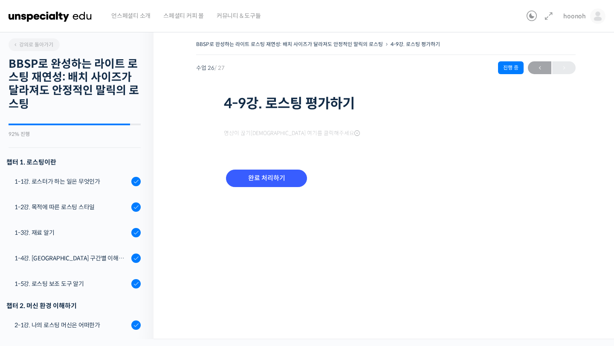 This screenshot has height=346, width=614. Describe the element at coordinates (511, 68) in the screenshot. I see `div: 진행 중` at that location.